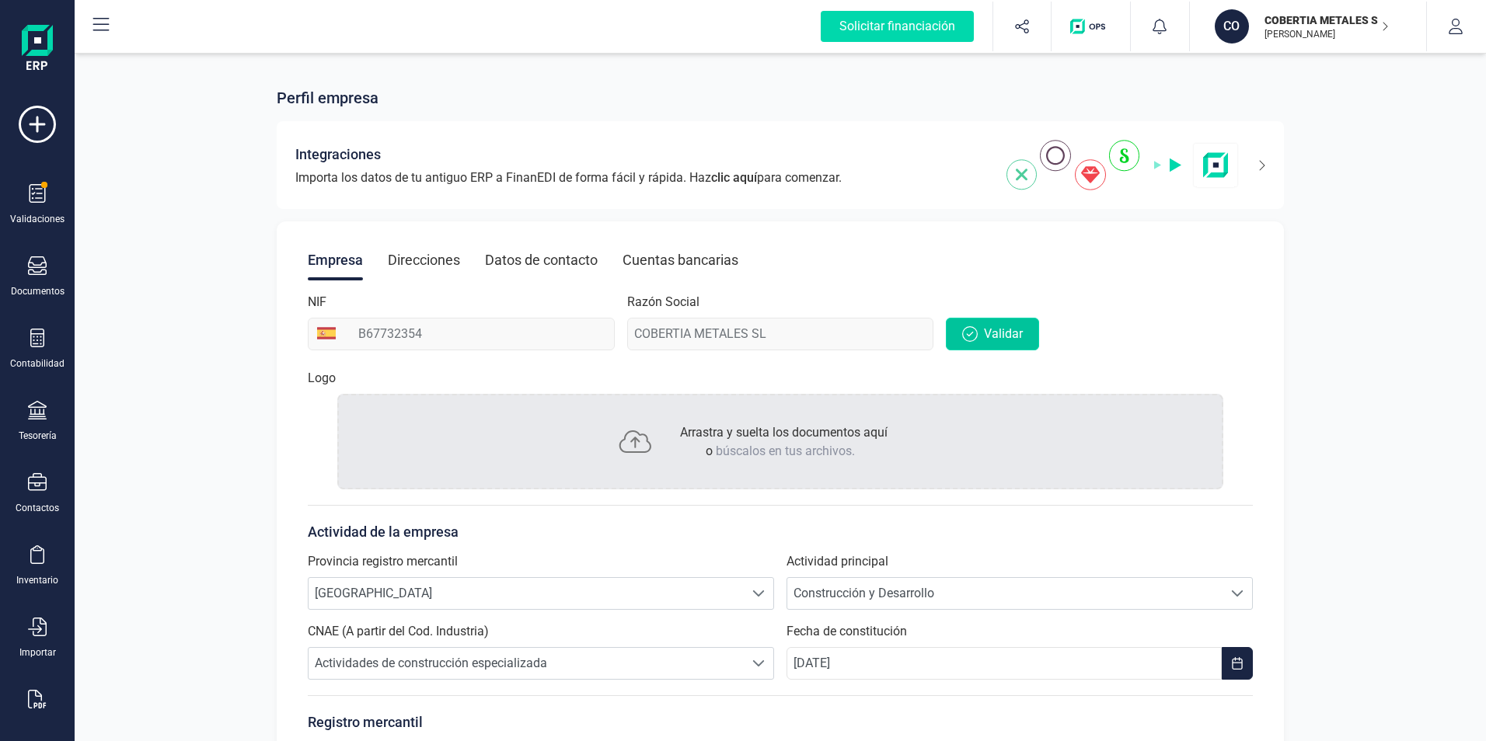  What do you see at coordinates (37, 581) in the screenshot?
I see `div: Inventario` at bounding box center [37, 581].